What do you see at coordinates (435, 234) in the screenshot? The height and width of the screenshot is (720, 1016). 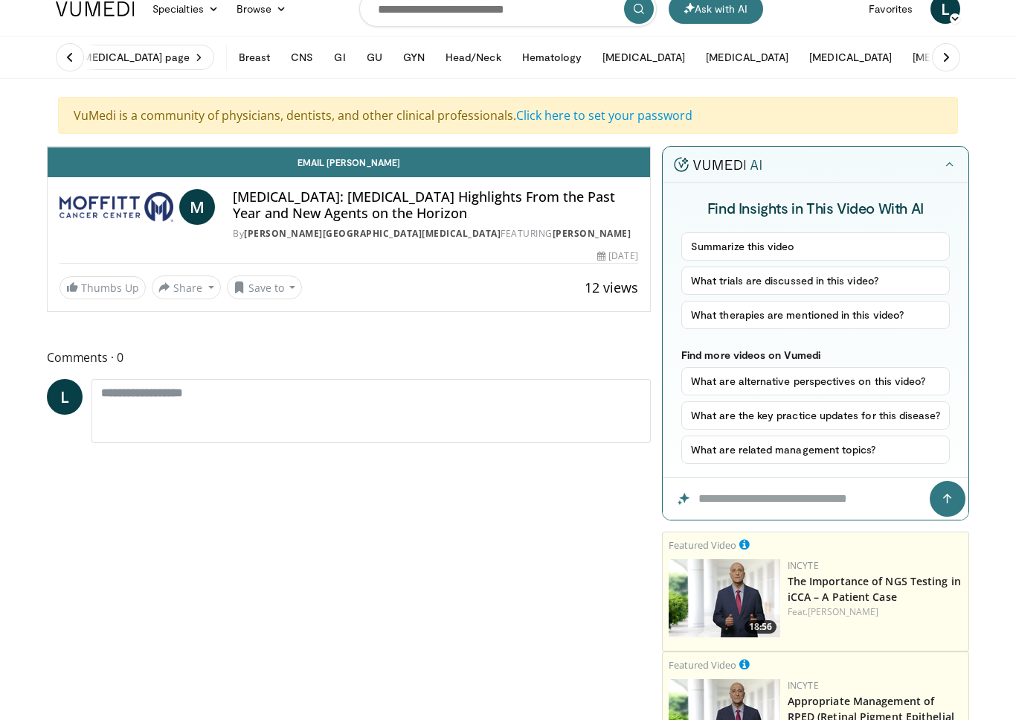 I see `div: By FEATURING` at bounding box center [435, 234].